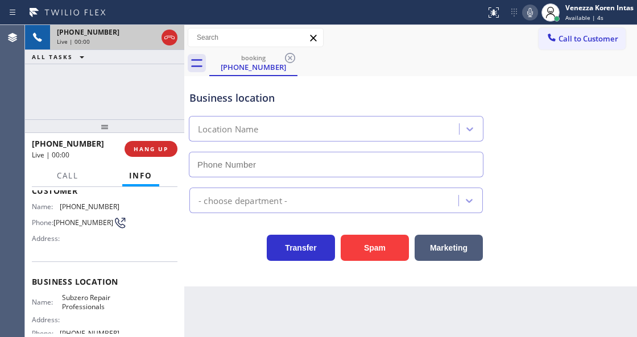  What do you see at coordinates (243, 200) in the screenshot?
I see `div: - choose department -` at bounding box center [243, 200].